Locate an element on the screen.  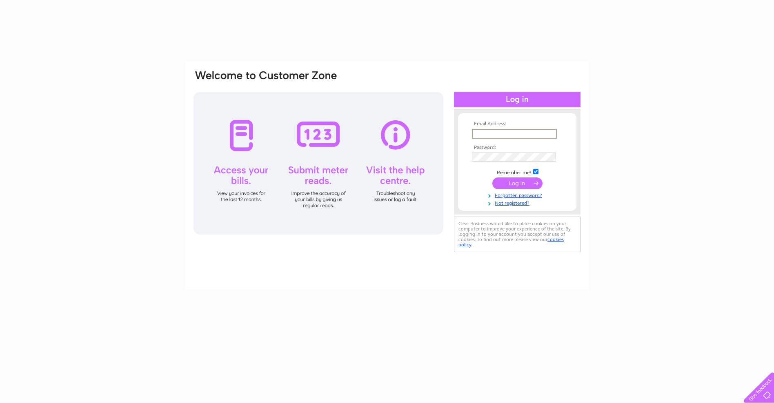
td: Remember me? is located at coordinates (517, 172).